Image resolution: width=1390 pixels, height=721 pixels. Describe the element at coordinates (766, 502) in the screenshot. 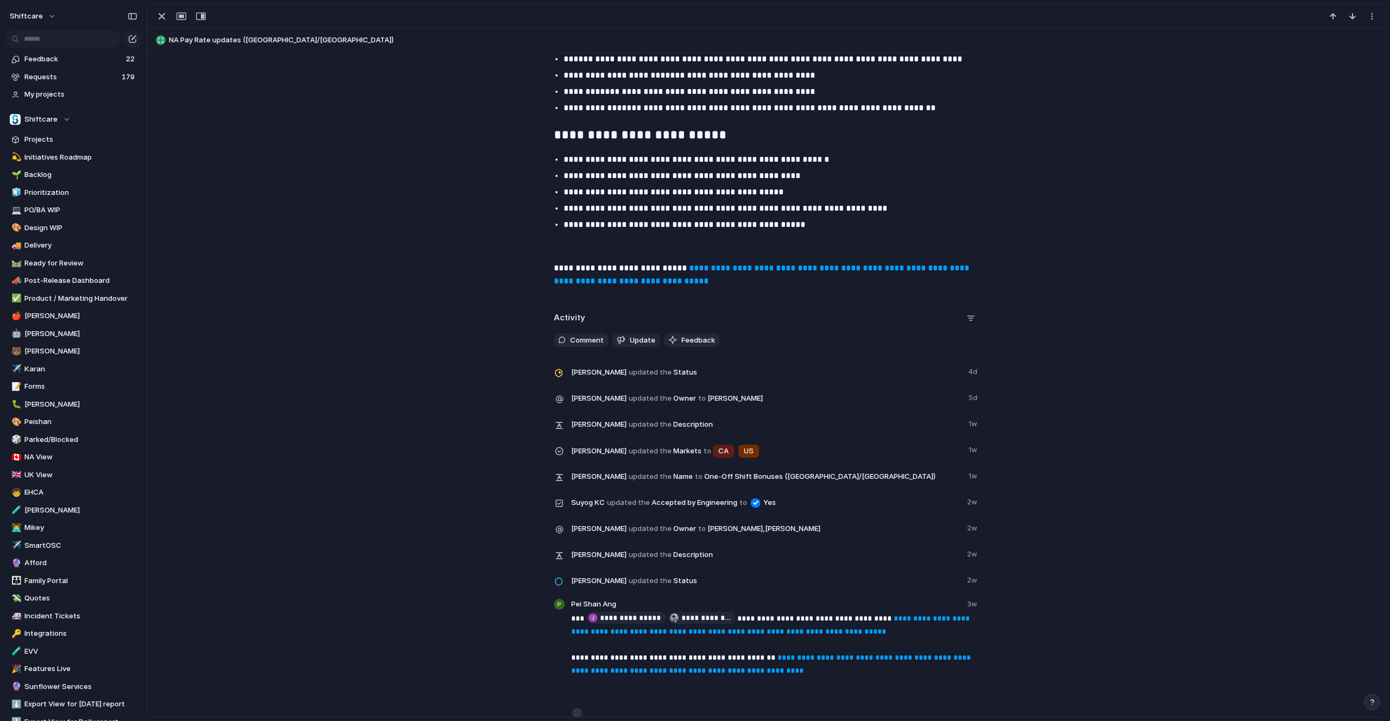

I see `span: Accepted by Engineering` at that location.